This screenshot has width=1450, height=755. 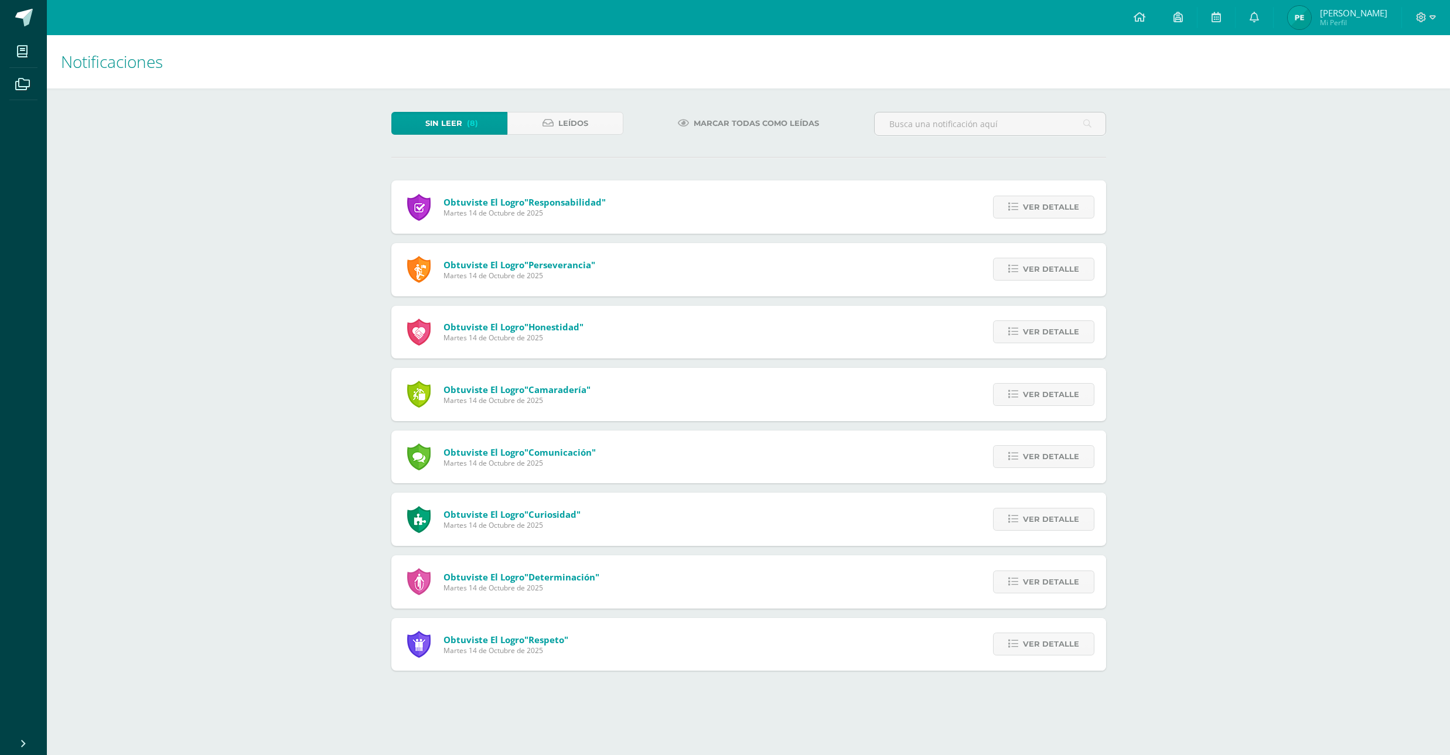 What do you see at coordinates (1353, 22) in the screenshot?
I see `span: Mi Perfil` at bounding box center [1353, 22].